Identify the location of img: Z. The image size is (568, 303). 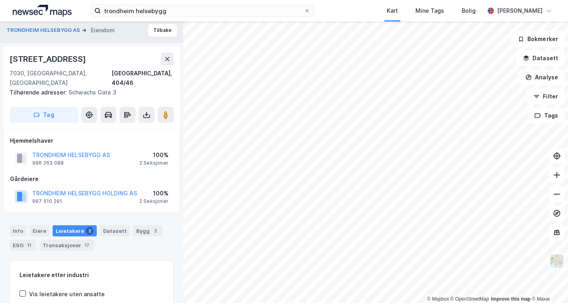
(557, 261).